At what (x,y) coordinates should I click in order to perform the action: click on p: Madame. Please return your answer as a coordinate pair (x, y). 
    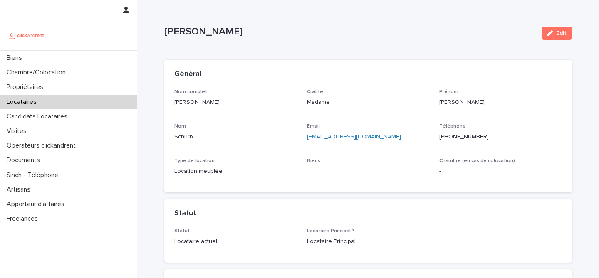
    Looking at the image, I should click on (368, 102).